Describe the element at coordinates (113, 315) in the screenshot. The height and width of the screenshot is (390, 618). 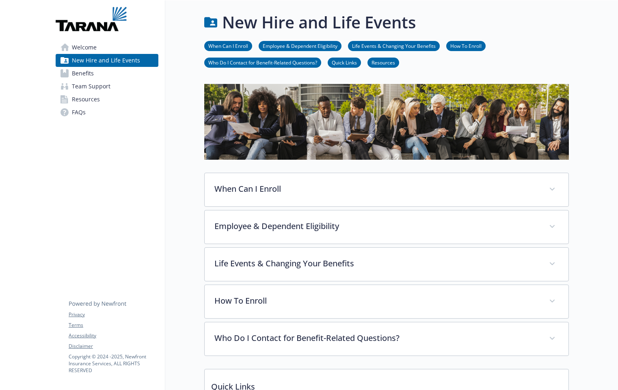
I see `a: Privacy` at that location.